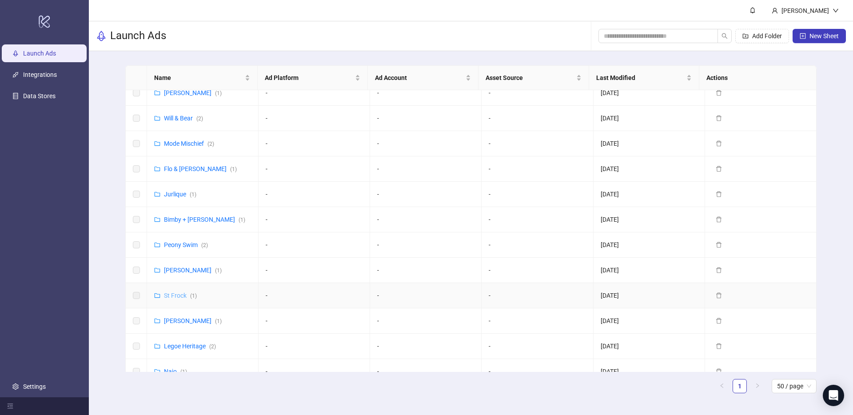 Image resolution: width=853 pixels, height=415 pixels. I want to click on button: New Sheet, so click(819, 36).